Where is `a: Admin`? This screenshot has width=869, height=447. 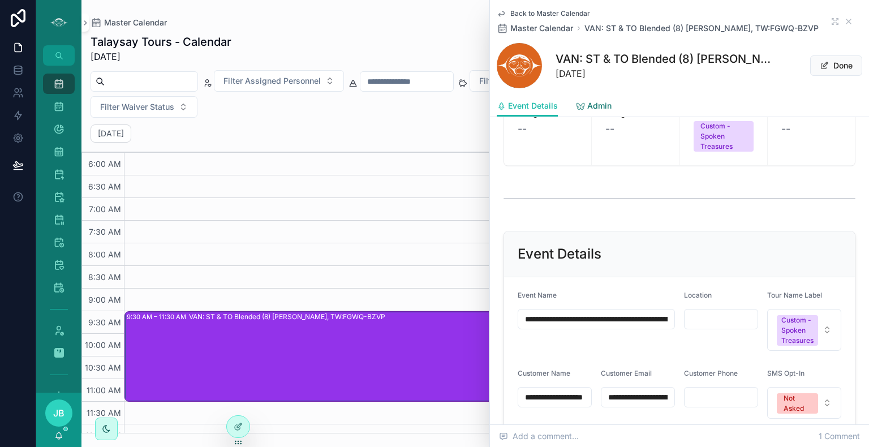 a: Admin is located at coordinates (593, 107).